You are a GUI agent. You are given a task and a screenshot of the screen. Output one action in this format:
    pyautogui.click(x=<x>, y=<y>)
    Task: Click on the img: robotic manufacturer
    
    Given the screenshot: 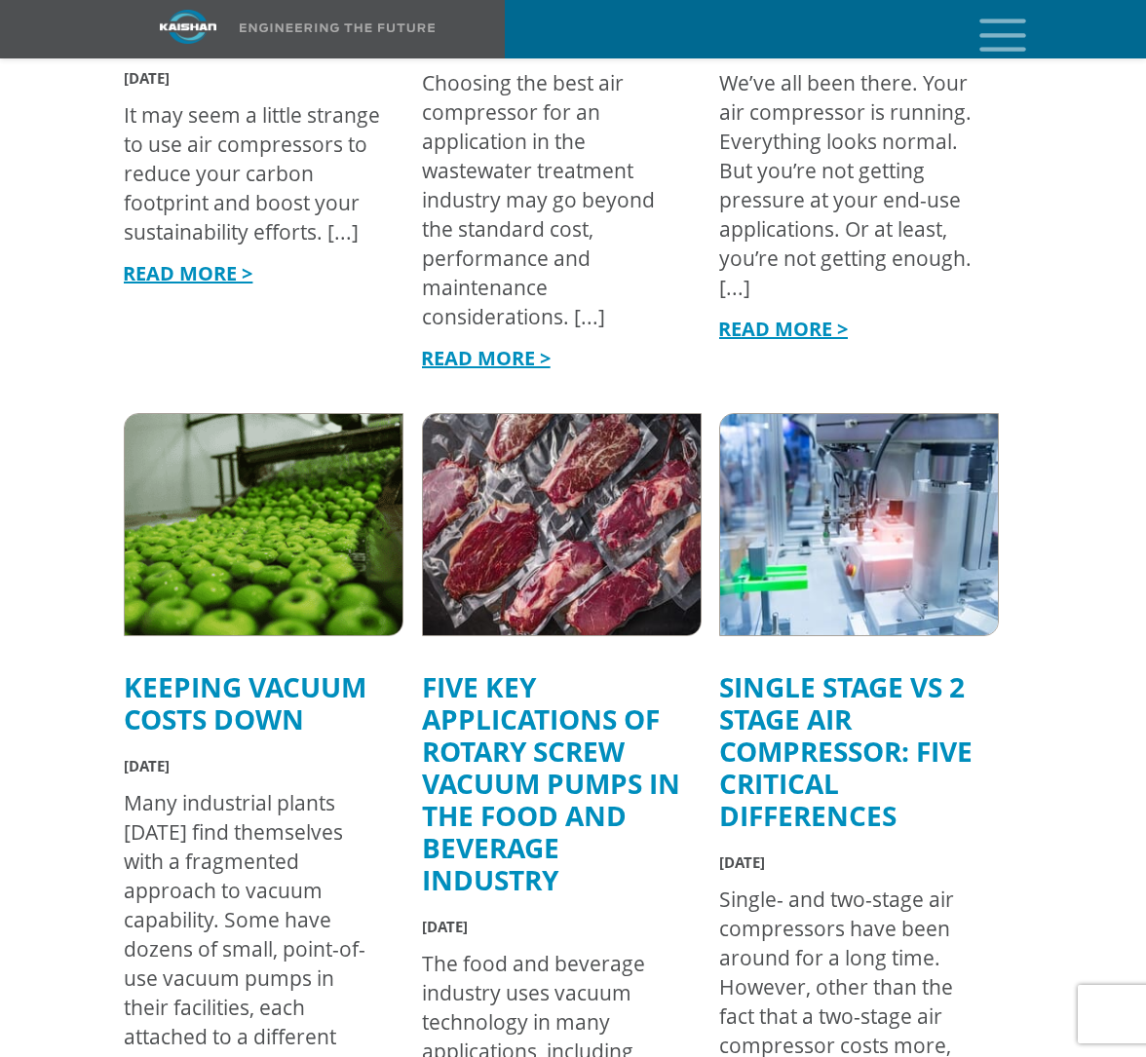 What is the action you would take?
    pyautogui.click(x=858, y=525)
    